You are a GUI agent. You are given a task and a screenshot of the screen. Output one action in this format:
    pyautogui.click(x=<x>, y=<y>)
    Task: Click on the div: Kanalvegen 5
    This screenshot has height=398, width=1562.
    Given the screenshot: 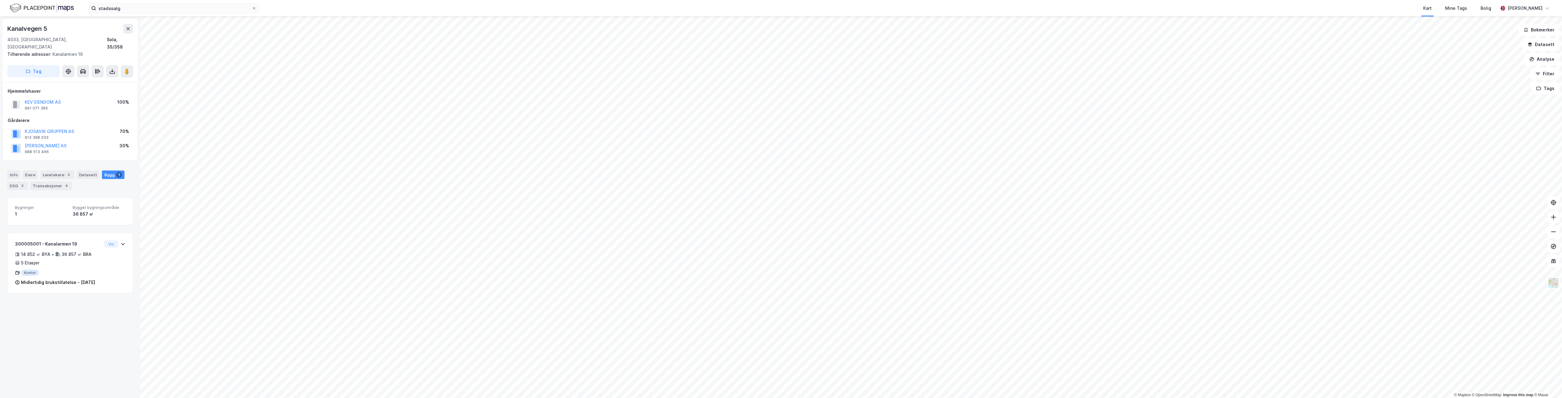 What is the action you would take?
    pyautogui.click(x=28, y=29)
    